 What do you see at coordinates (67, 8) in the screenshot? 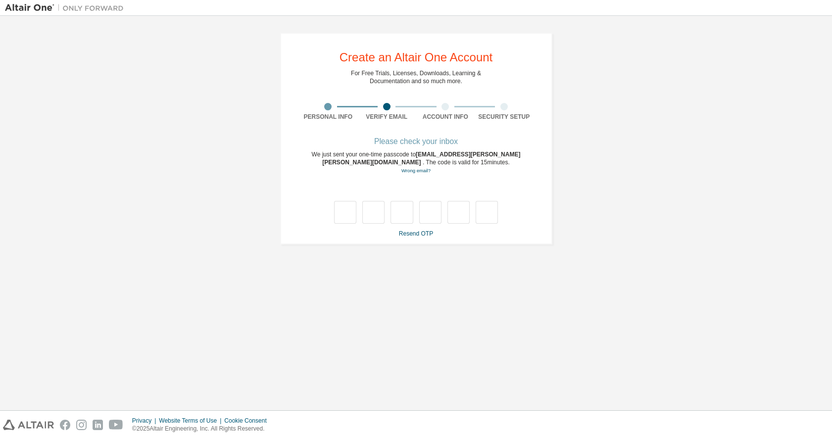
I see `img: Altair One` at bounding box center [67, 8].